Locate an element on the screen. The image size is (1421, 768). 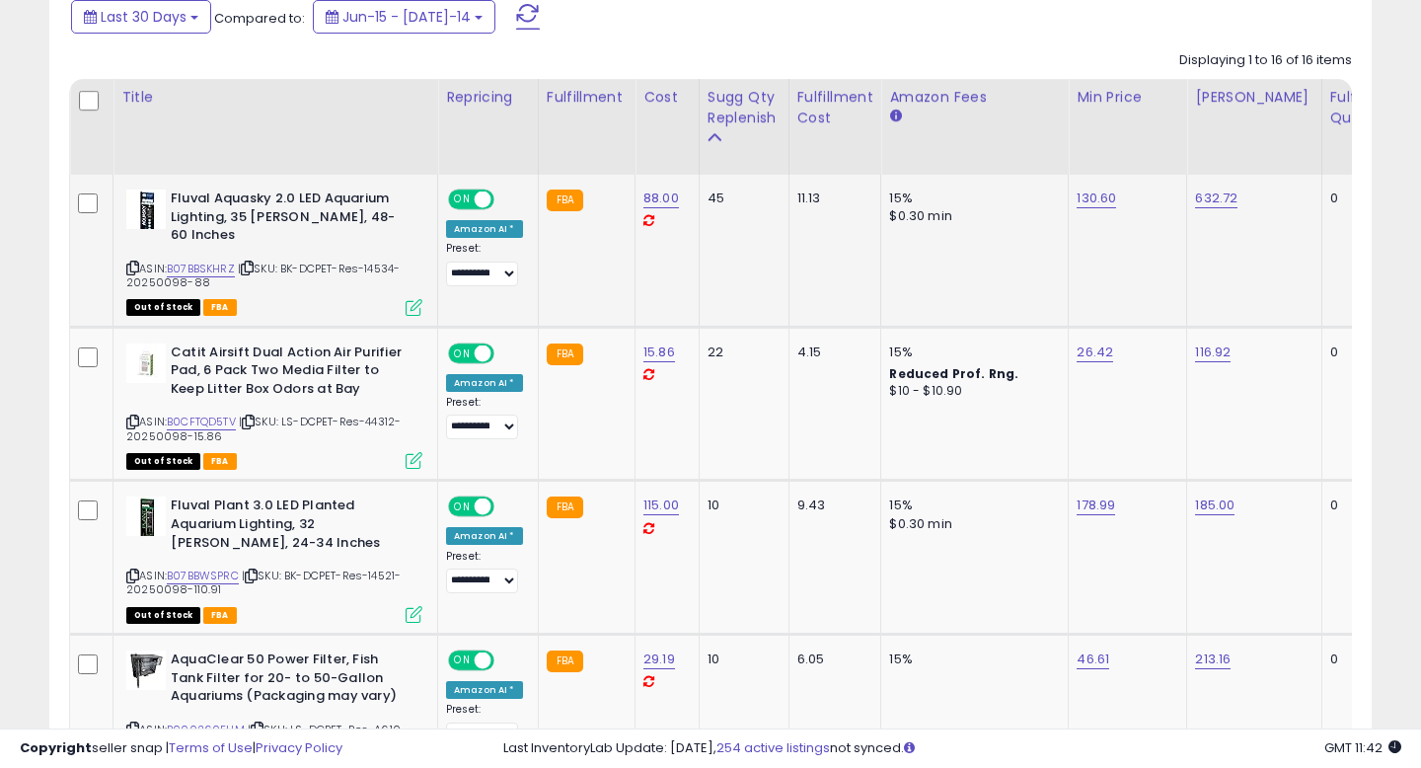
div: $10 - $10.90 is located at coordinates (971, 391).